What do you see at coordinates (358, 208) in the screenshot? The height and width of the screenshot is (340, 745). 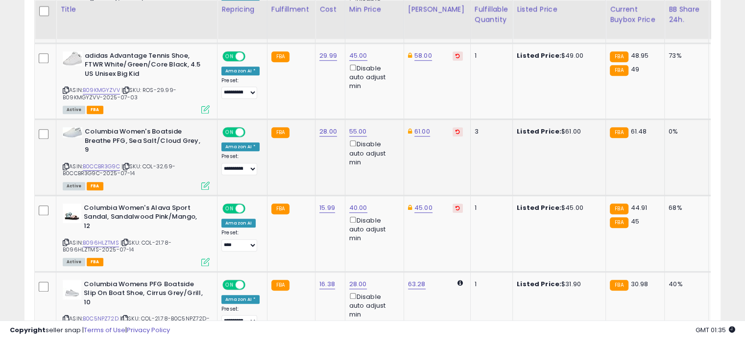 I see `a: 40.00` at bounding box center [358, 208].